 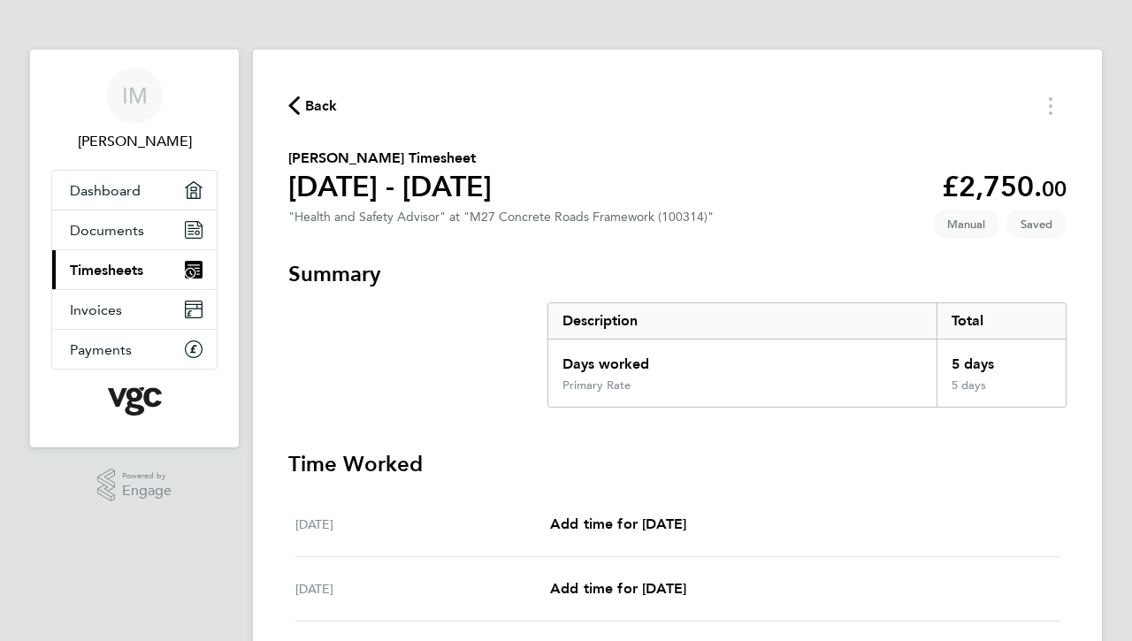 I want to click on a: Go to home page, so click(x=134, y=401).